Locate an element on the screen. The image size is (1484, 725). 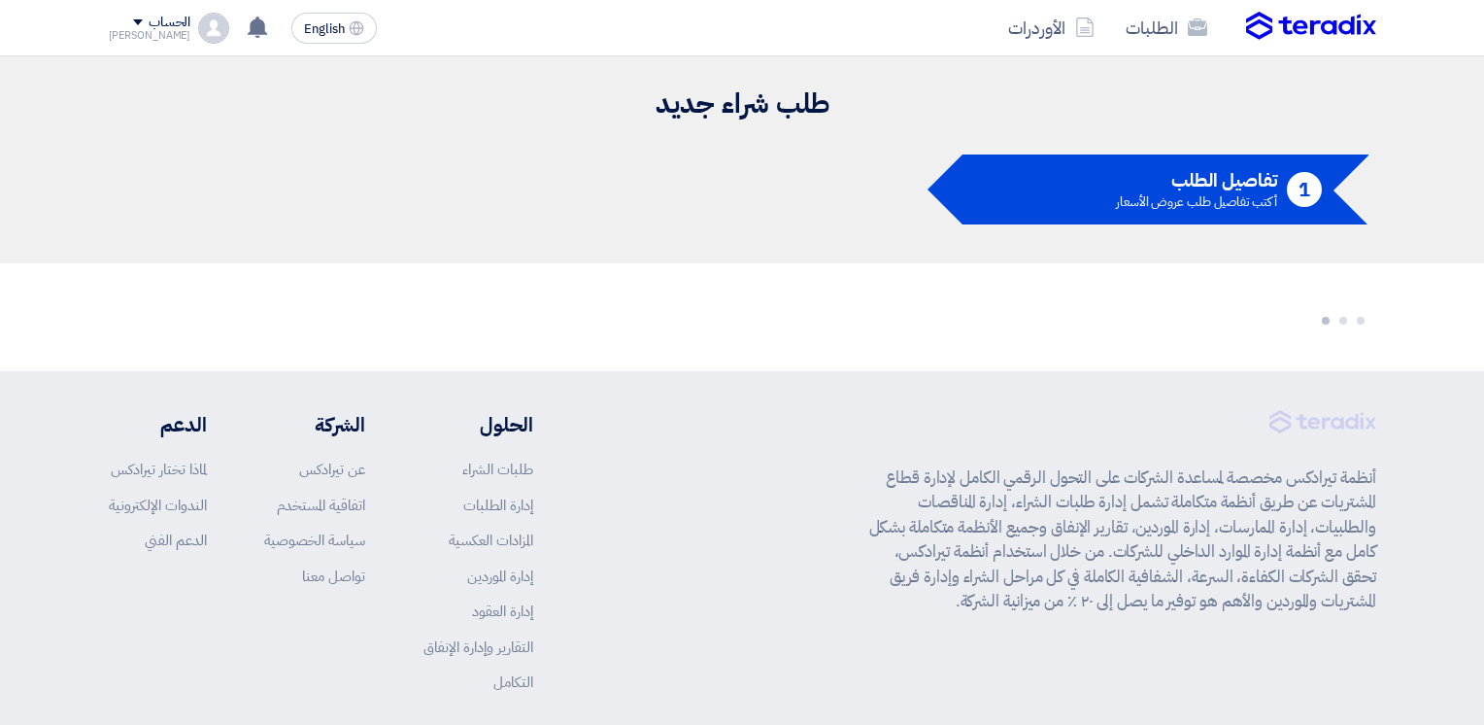
img: Teradix logo is located at coordinates (1311, 26).